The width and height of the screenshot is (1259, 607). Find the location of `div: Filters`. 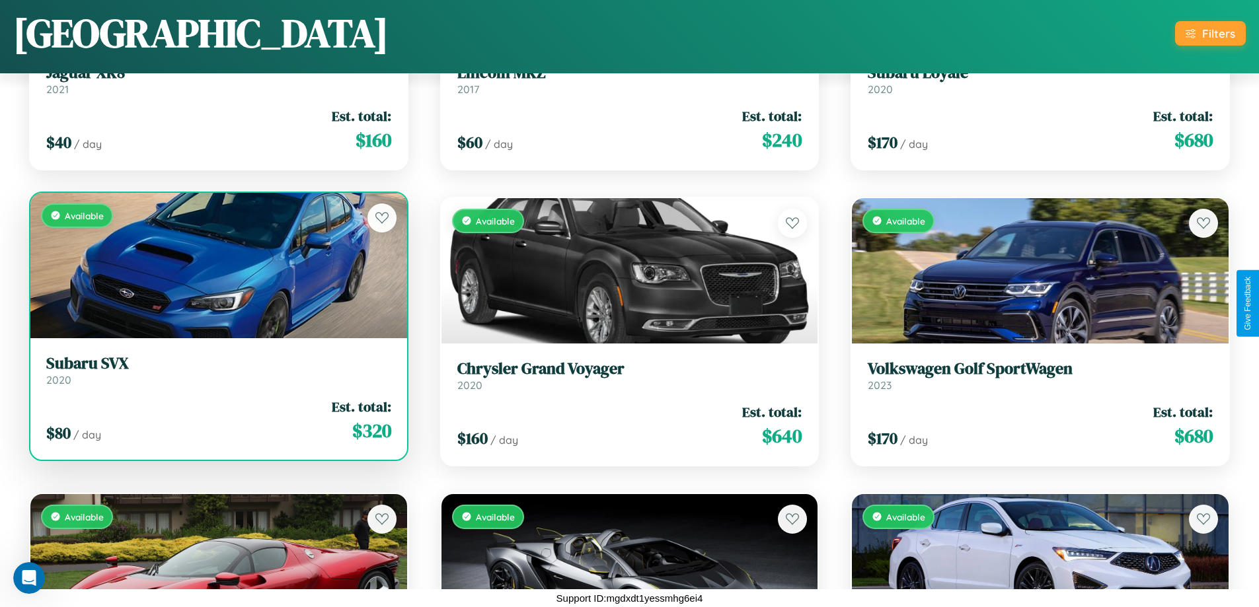

div: Filters is located at coordinates (1218, 33).